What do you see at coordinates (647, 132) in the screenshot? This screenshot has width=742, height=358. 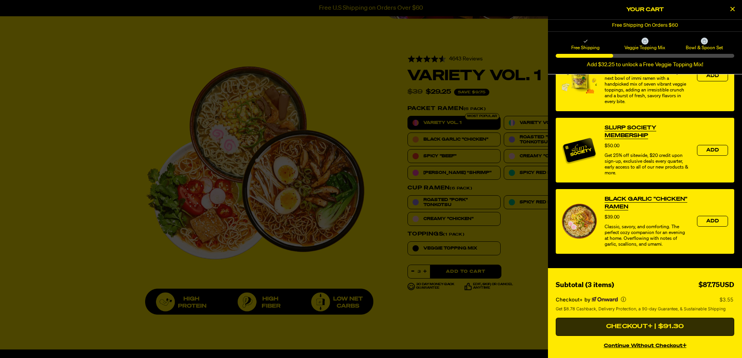 I see `a: View Slurp Society Membership` at bounding box center [647, 132].